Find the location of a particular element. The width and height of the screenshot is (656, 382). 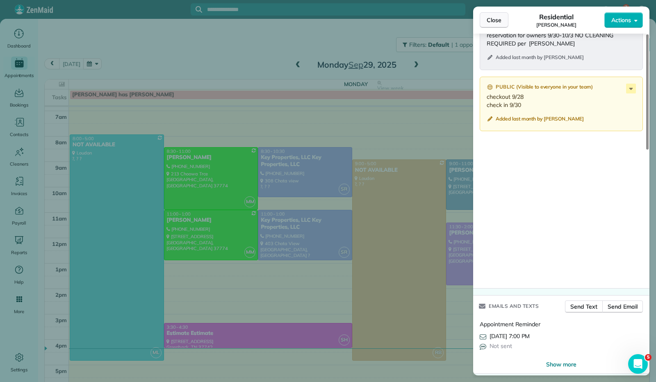

span: Appointment Reminder is located at coordinates (510, 324).